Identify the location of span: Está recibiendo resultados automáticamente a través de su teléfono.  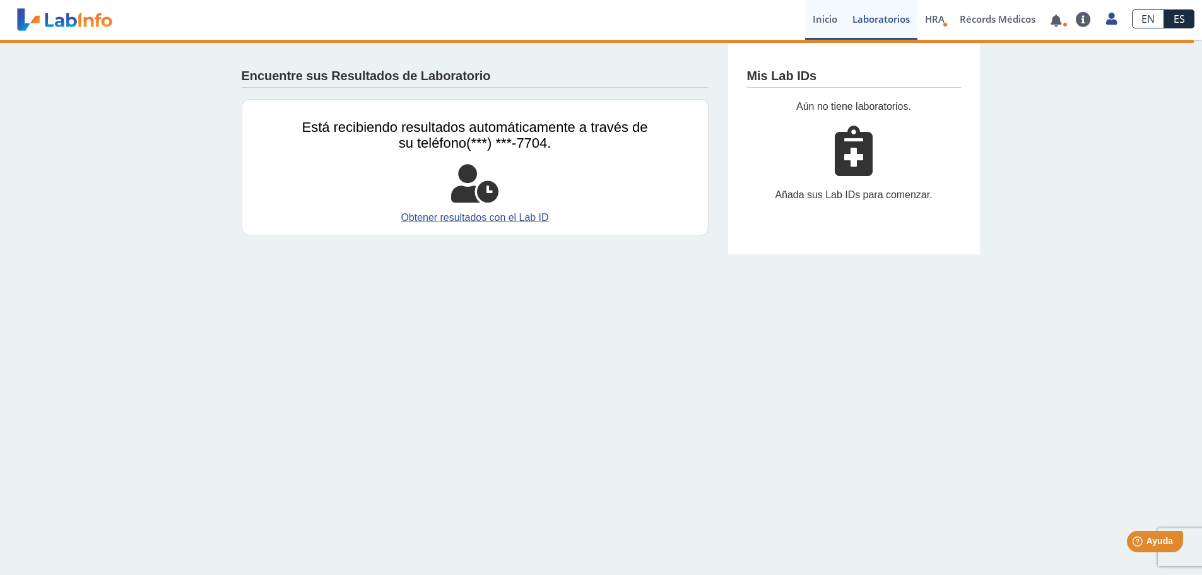
(475, 135).